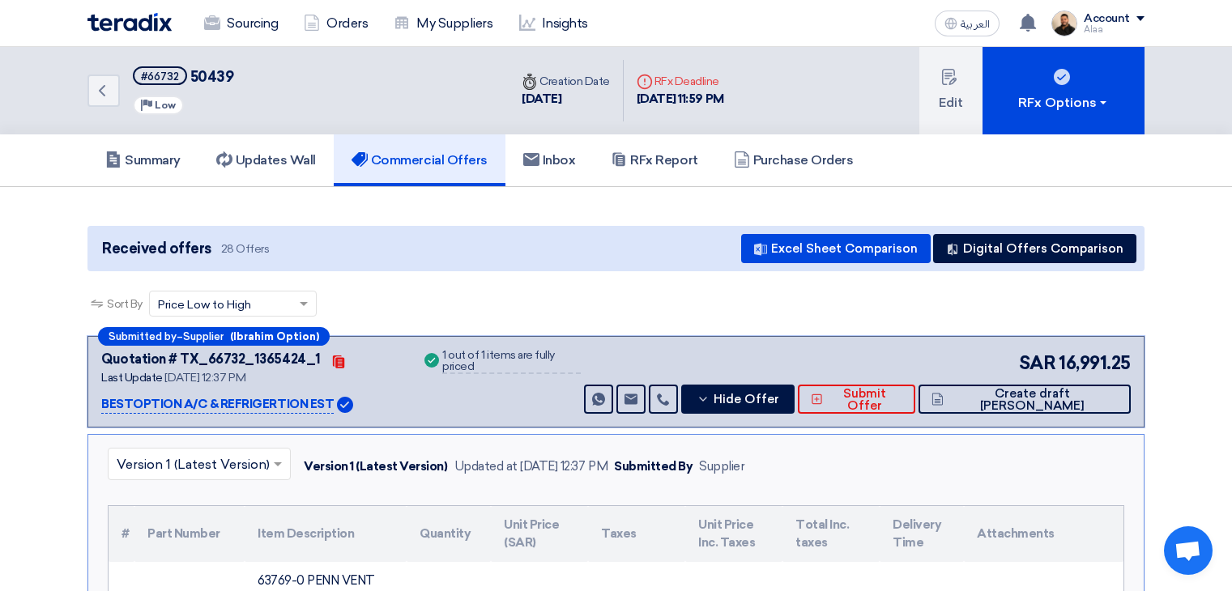  Describe the element at coordinates (831, 534) in the screenshot. I see `th: Total Inc. taxes` at that location.